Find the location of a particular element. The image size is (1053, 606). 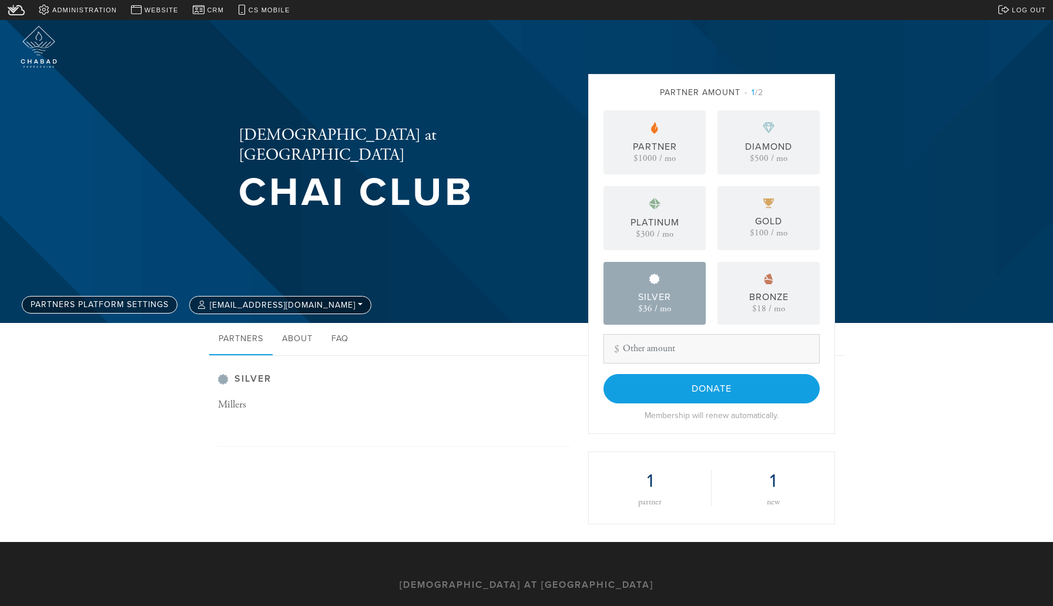

a: Partners Platform settings is located at coordinates (99, 305).